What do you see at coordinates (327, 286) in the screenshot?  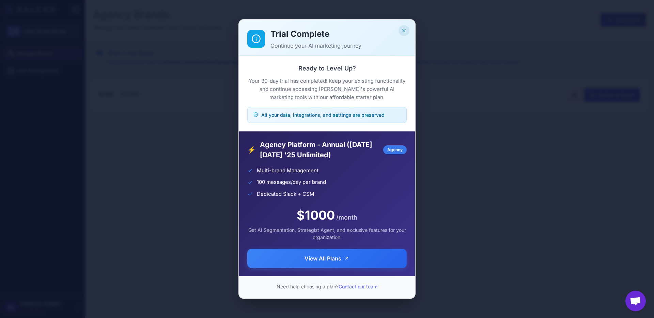 I see `p: Need help choosing a plan?` at bounding box center [327, 286].